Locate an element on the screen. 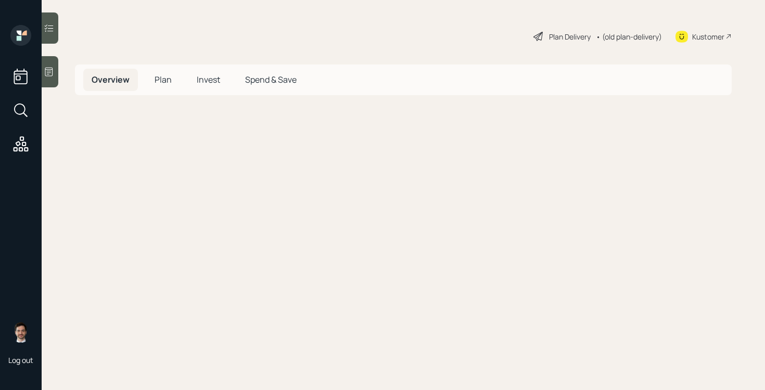 This screenshot has width=765, height=390. div: Kustomer is located at coordinates (708, 36).